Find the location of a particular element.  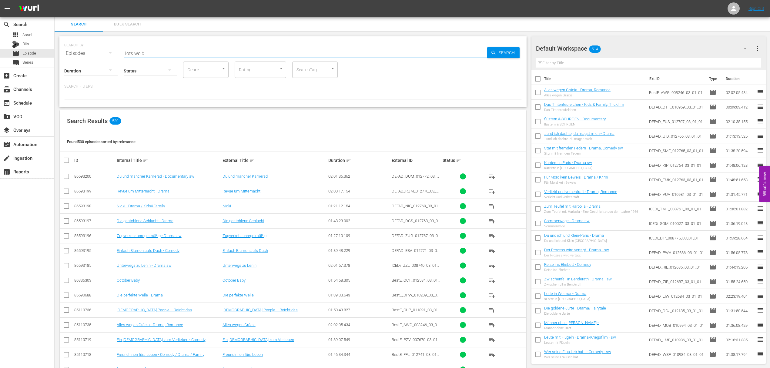

div: Internal Title is located at coordinates (169, 160).